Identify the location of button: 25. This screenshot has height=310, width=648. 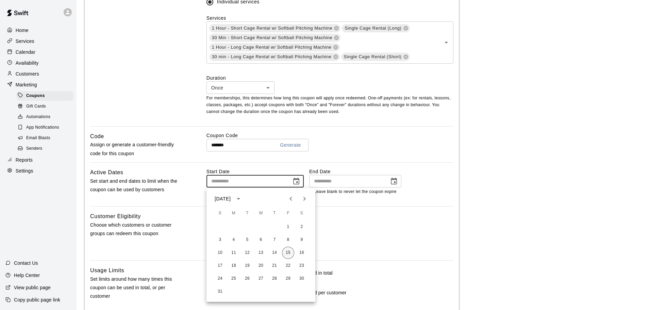
(234, 278).